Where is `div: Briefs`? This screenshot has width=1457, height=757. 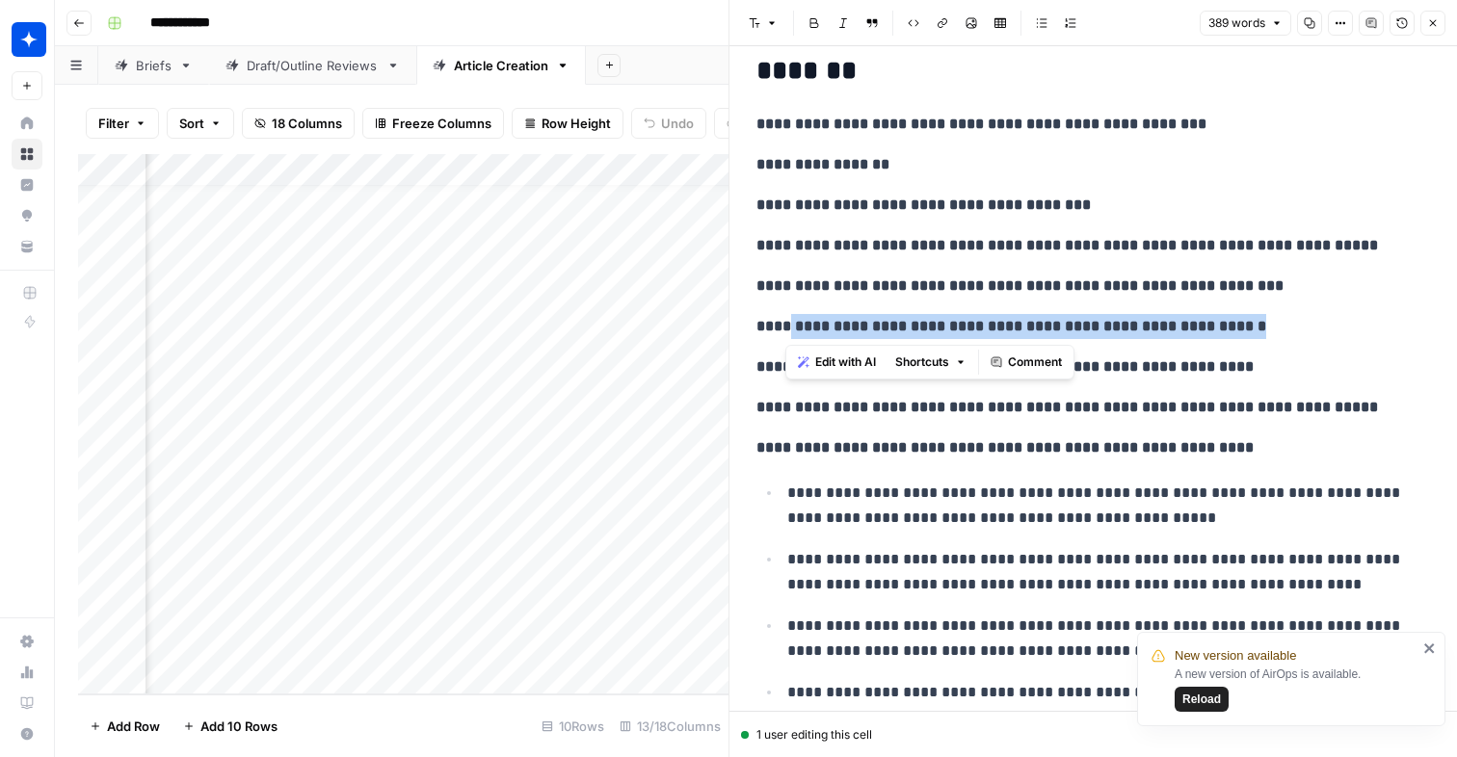 div: Briefs is located at coordinates (153, 66).